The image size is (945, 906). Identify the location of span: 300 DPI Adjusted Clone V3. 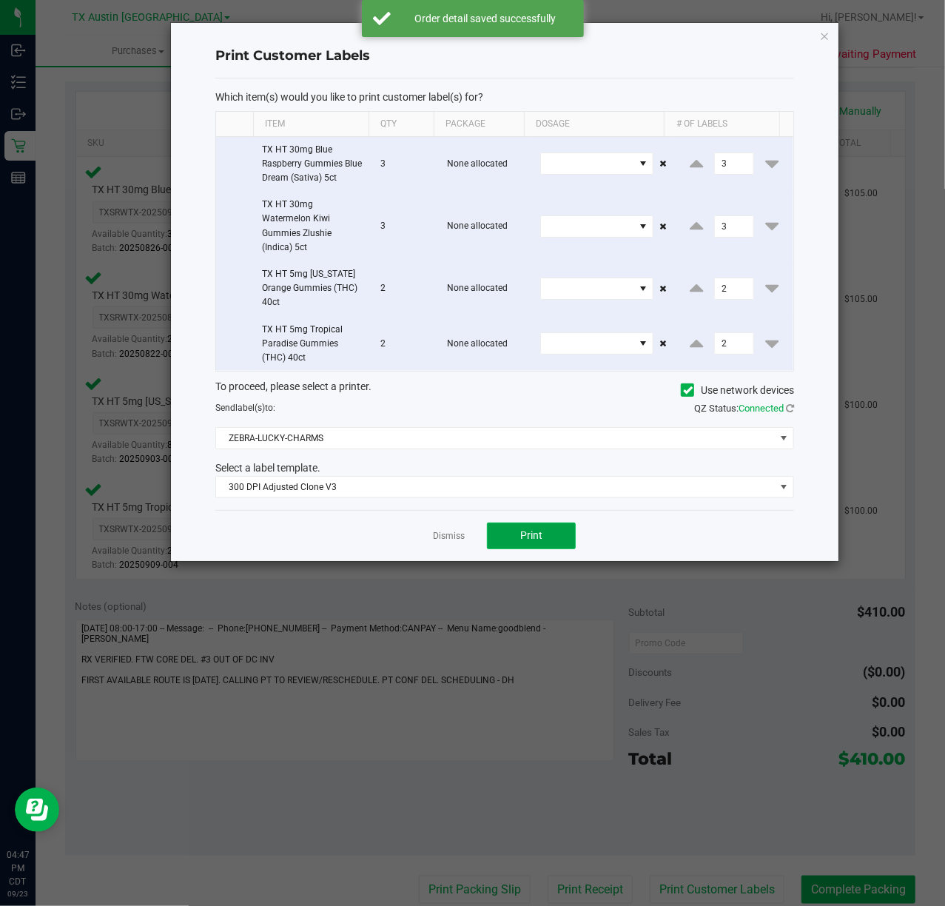
(495, 487).